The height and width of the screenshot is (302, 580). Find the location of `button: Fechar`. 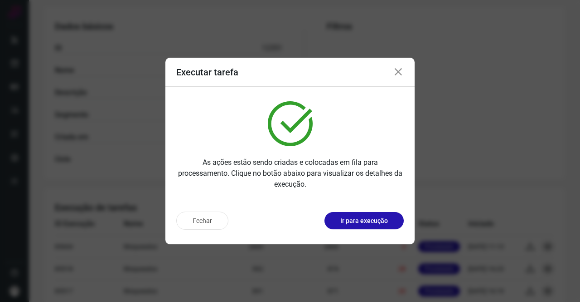

button: Fechar is located at coordinates (202, 220).